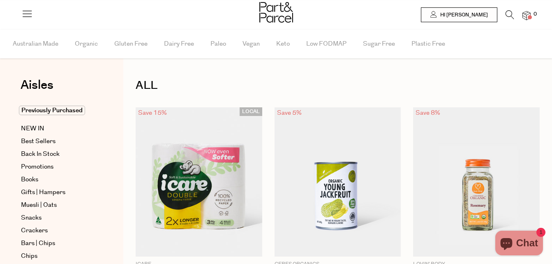 Image resolution: width=552 pixels, height=264 pixels. Describe the element at coordinates (58, 111) in the screenshot. I see `a: Previously Purchased` at that location.